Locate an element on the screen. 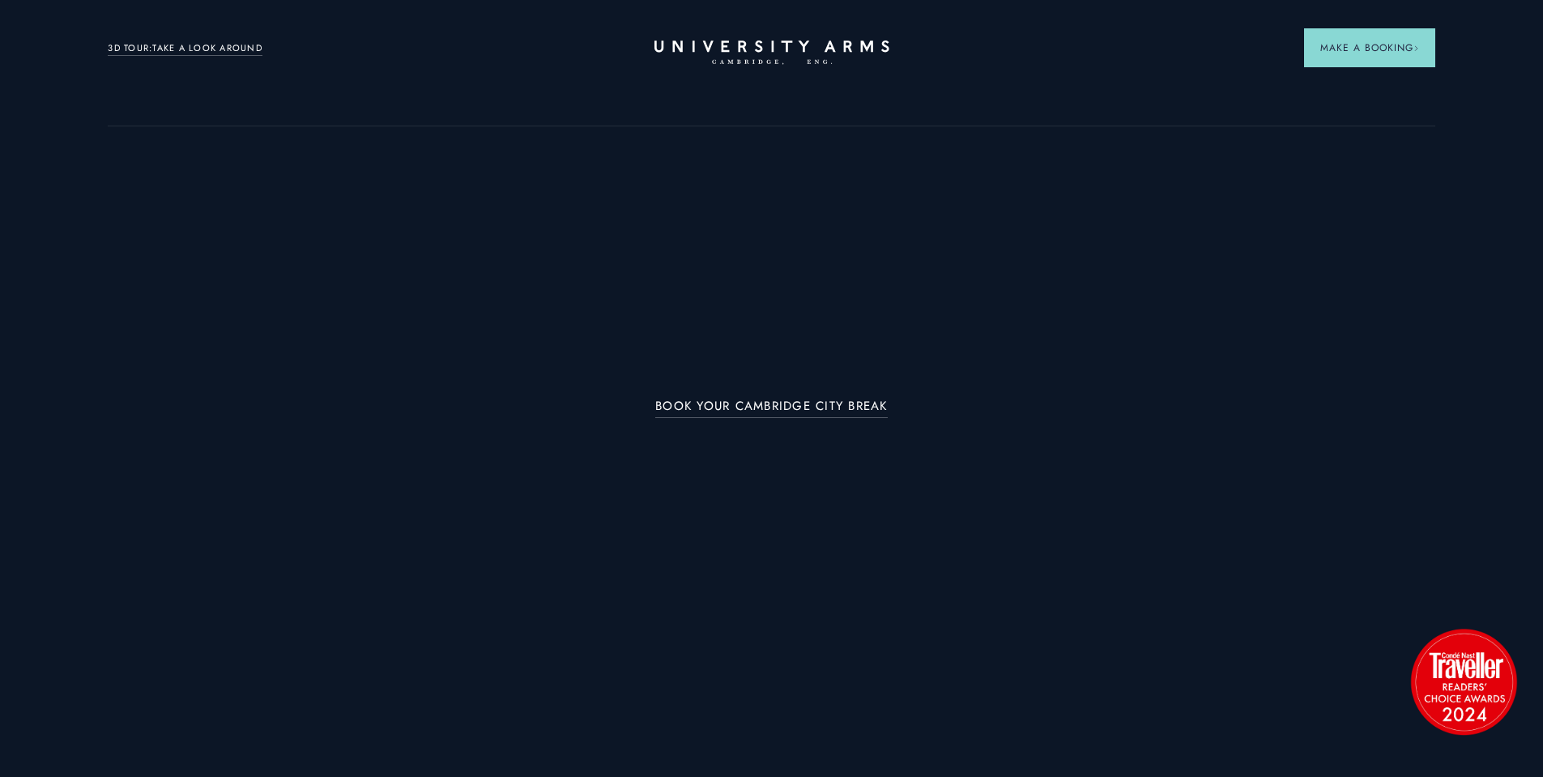  a: 3D TOUR:TAKE A LOOK AROUND is located at coordinates (185, 49).